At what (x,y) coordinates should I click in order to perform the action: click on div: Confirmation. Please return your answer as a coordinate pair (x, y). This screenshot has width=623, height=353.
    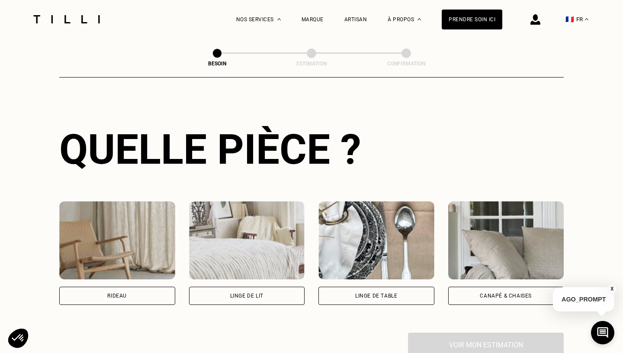
    Looking at the image, I should click on (407, 64).